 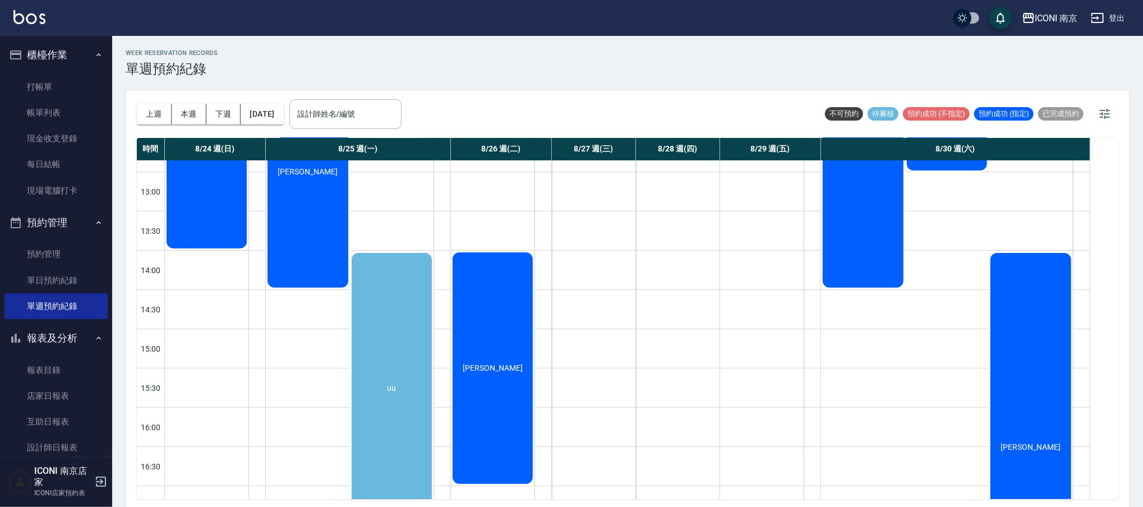 I want to click on a: 單週預約紀錄, so click(x=56, y=306).